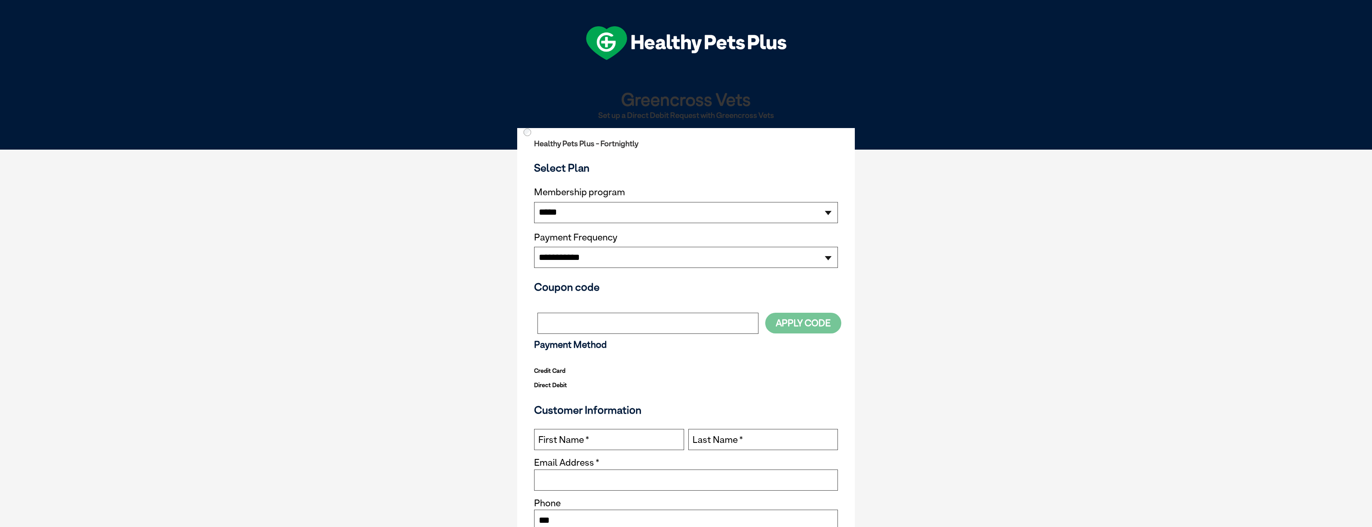 This screenshot has height=527, width=1372. Describe the element at coordinates (803, 323) in the screenshot. I see `button: Apply Code` at that location.